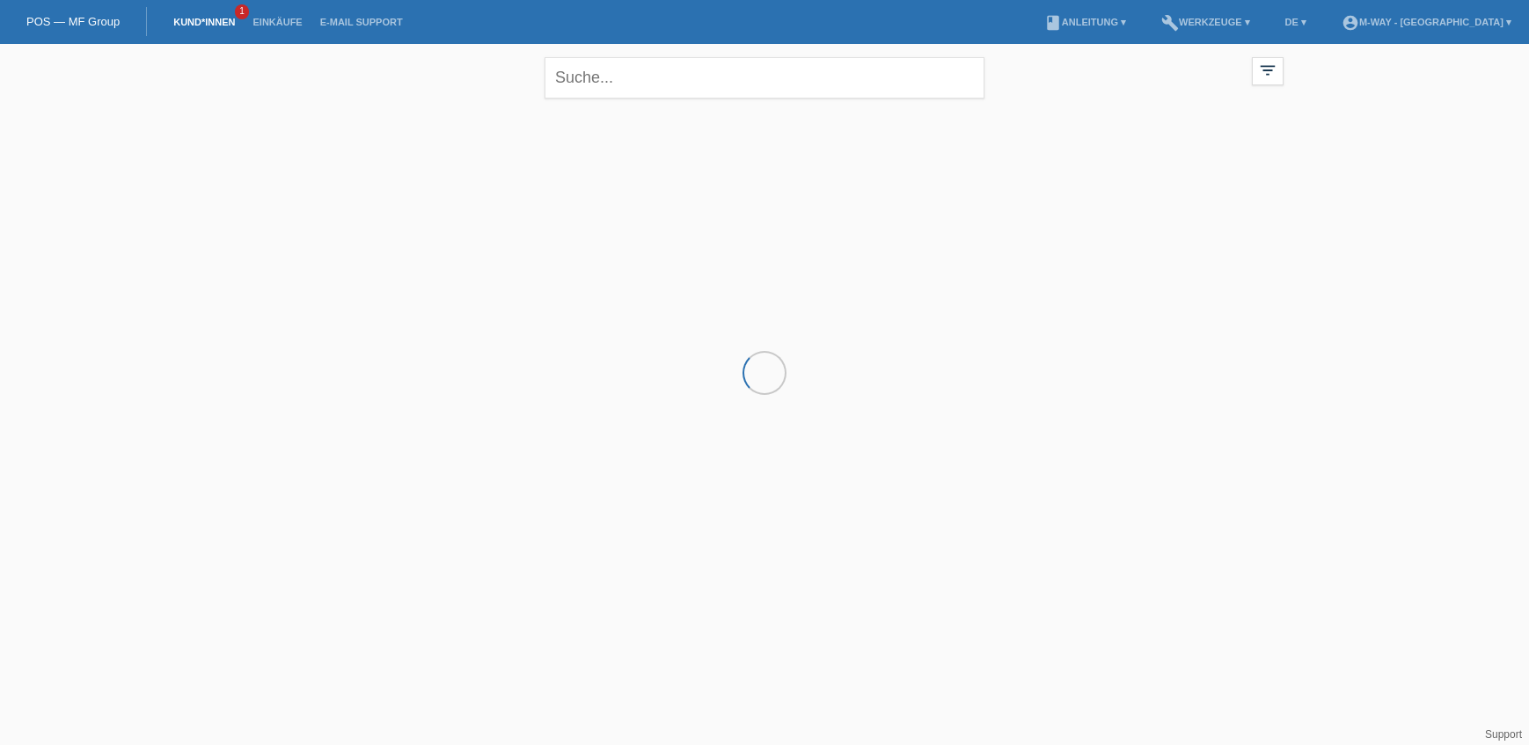 This screenshot has height=745, width=1529. I want to click on i: build, so click(1170, 23).